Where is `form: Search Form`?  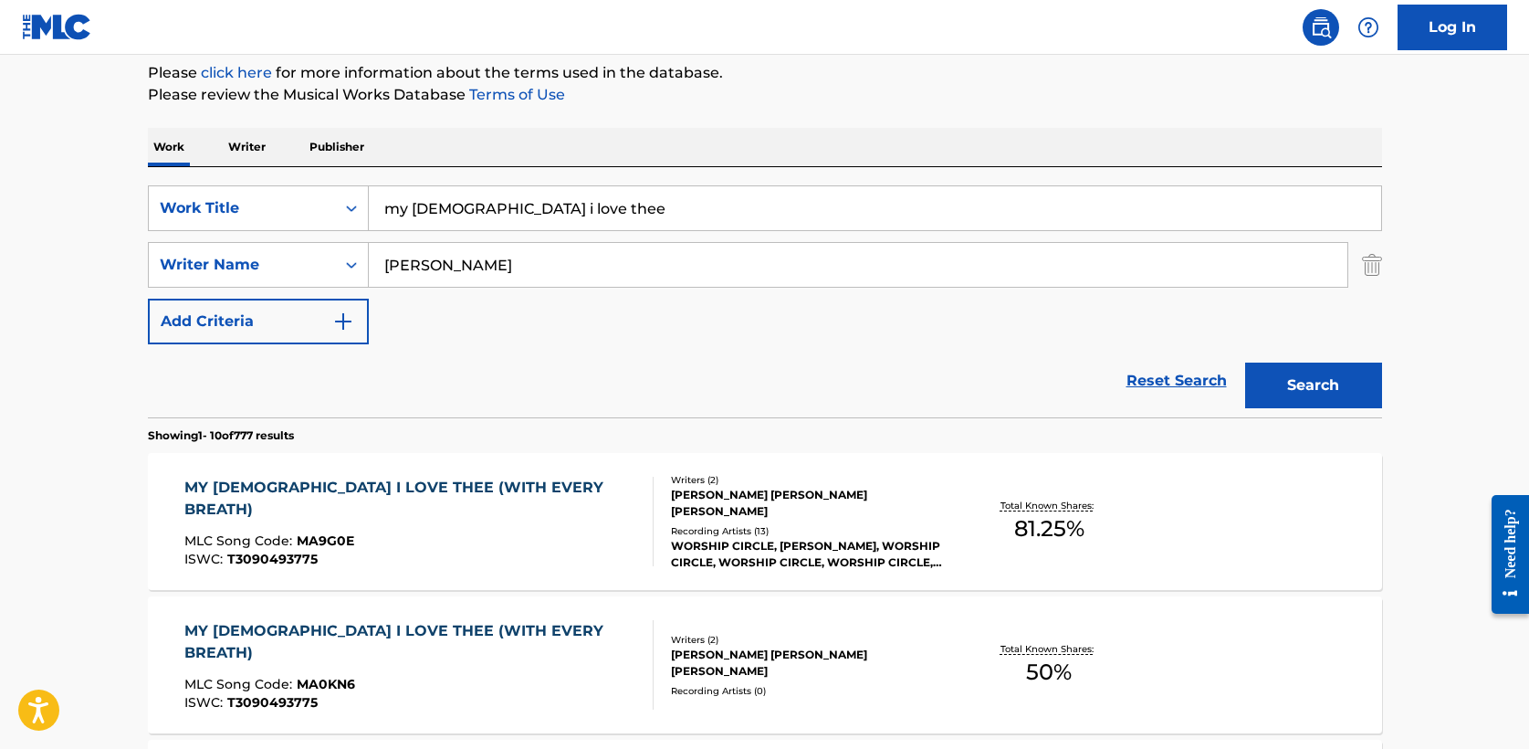
form: Search Form is located at coordinates (765, 301).